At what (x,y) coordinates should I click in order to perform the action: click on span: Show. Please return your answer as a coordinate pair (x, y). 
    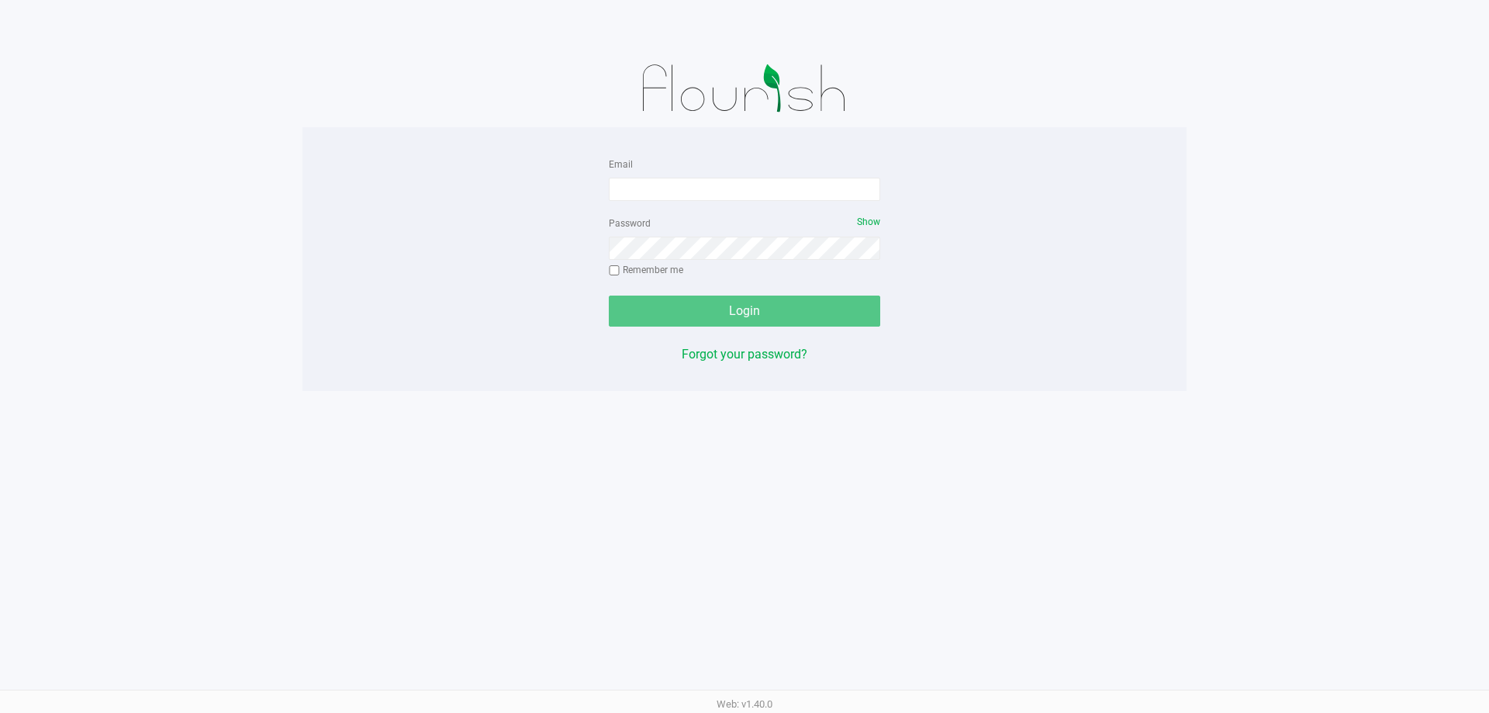
    Looking at the image, I should click on (869, 222).